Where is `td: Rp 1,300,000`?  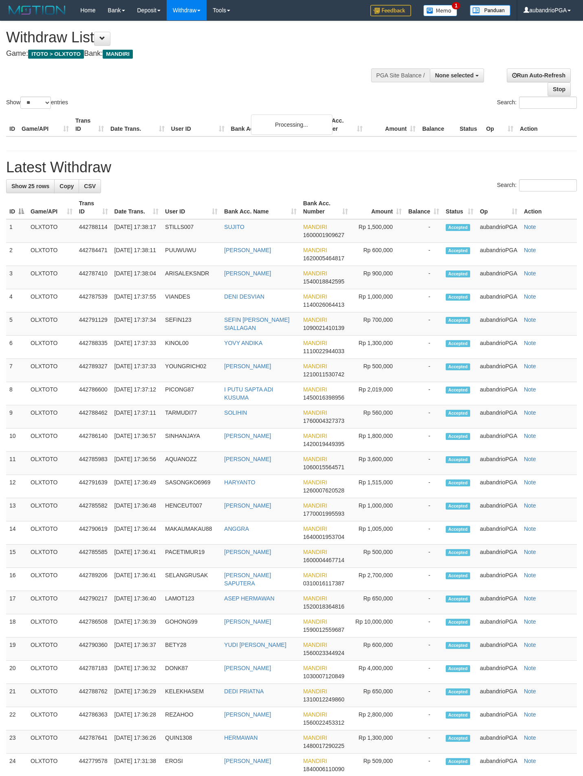
td: Rp 1,300,000 is located at coordinates (378, 347).